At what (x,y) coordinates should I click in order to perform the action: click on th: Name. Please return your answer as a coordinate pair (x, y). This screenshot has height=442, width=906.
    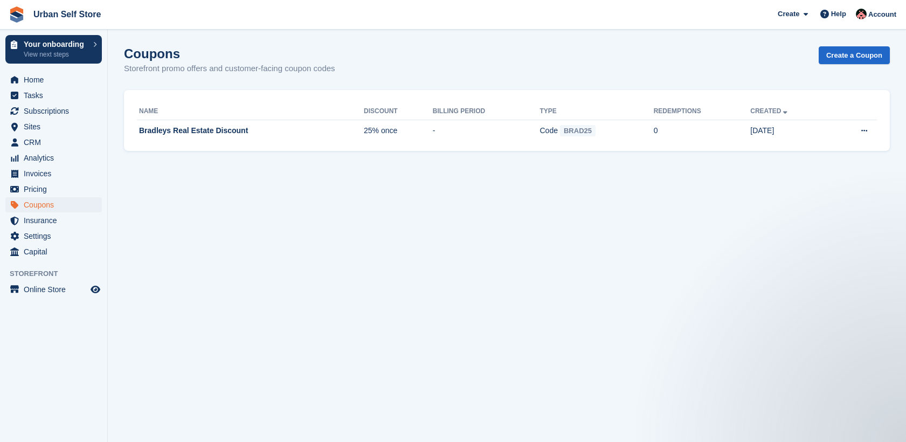
    Looking at the image, I should click on (250, 112).